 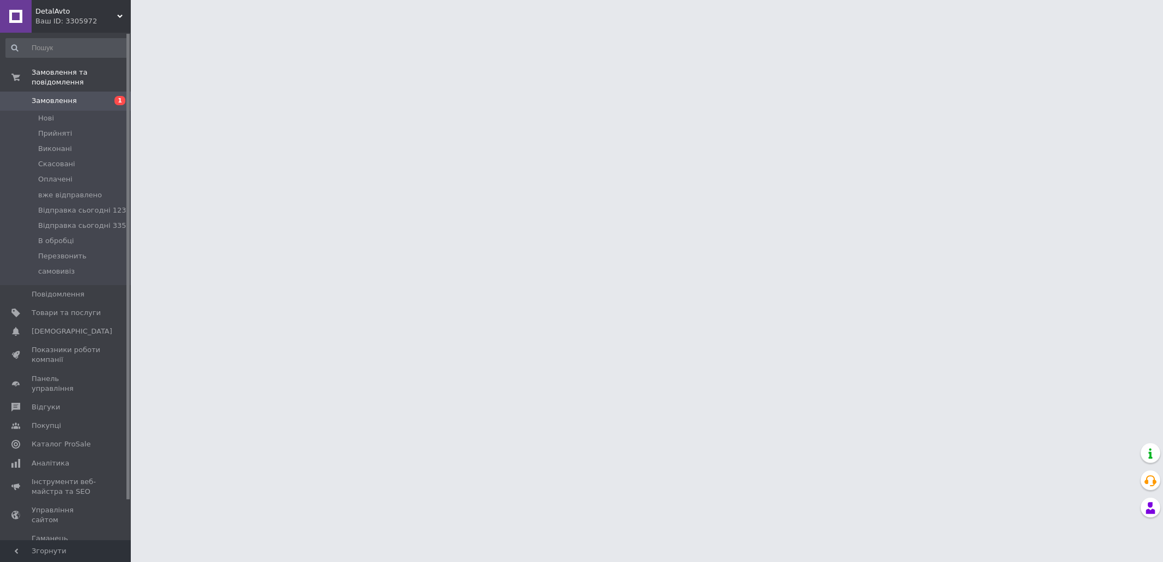 What do you see at coordinates (81, 77) in the screenshot?
I see `span: Замовлення та повідомлення` at bounding box center [81, 77].